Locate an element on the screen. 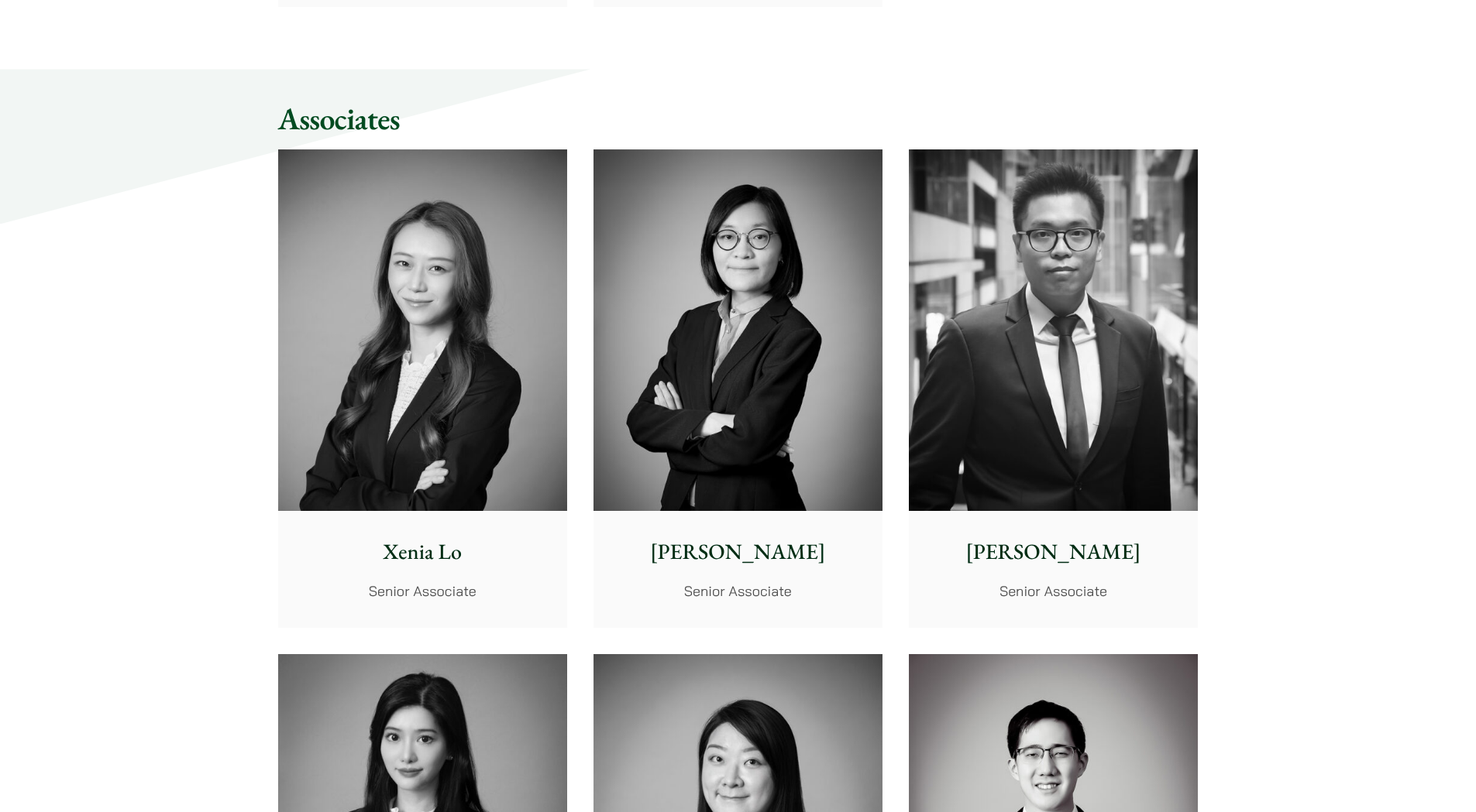  p: Xenia Lo is located at coordinates (423, 553).